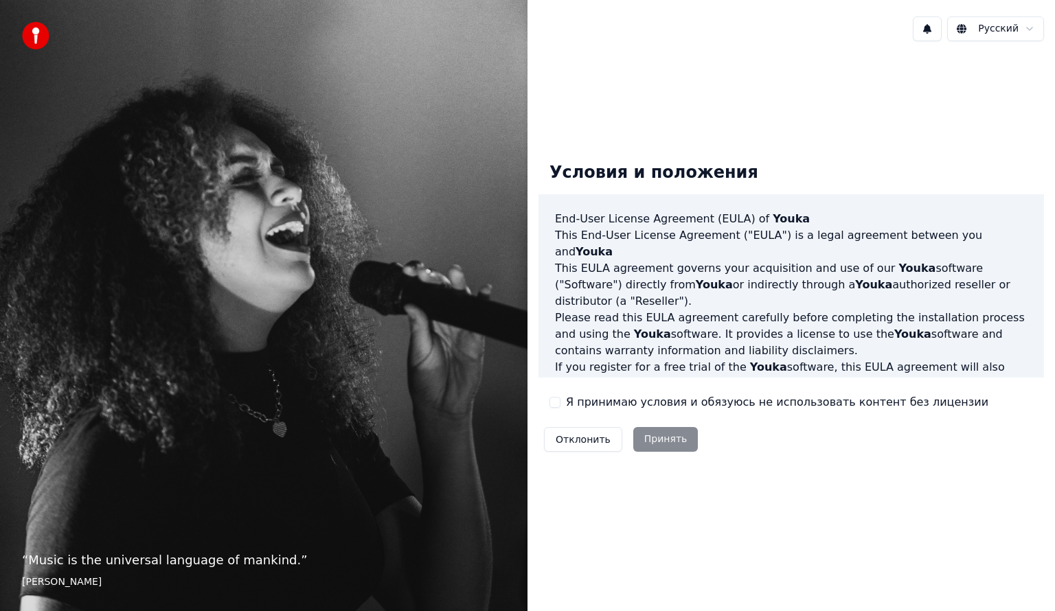 The image size is (1055, 611). What do you see at coordinates (36, 36) in the screenshot?
I see `img: youka` at bounding box center [36, 36].